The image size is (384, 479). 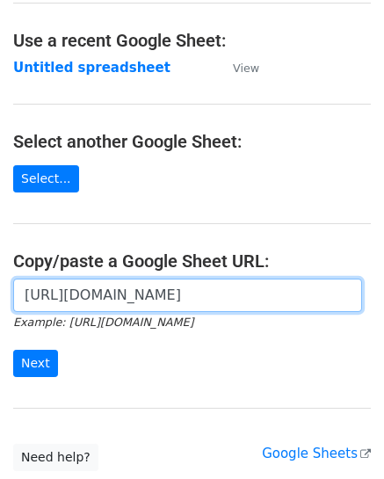 What do you see at coordinates (46, 179) in the screenshot?
I see `a: Select...` at bounding box center [46, 179].